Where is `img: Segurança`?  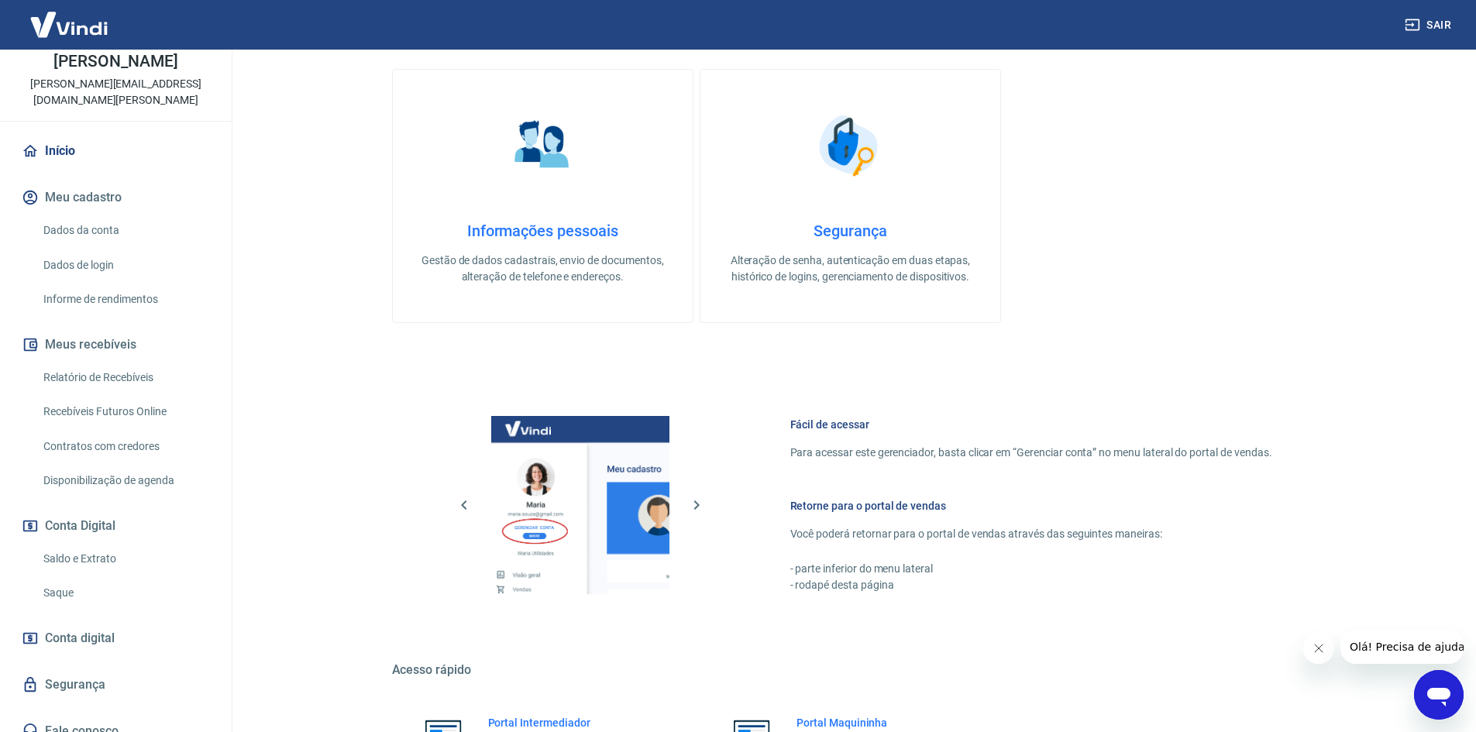
img: Segurança is located at coordinates (850, 146).